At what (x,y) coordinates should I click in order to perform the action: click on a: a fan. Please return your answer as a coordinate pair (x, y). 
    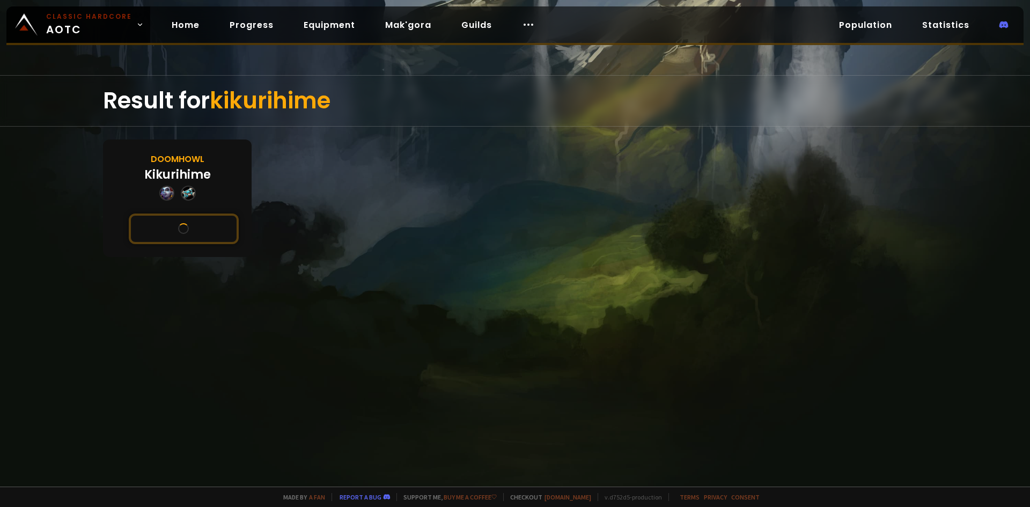
    Looking at the image, I should click on (317, 497).